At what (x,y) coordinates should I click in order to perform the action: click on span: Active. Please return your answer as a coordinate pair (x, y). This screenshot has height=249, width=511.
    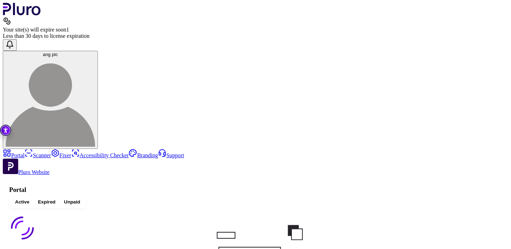
    Looking at the image, I should click on (22, 202).